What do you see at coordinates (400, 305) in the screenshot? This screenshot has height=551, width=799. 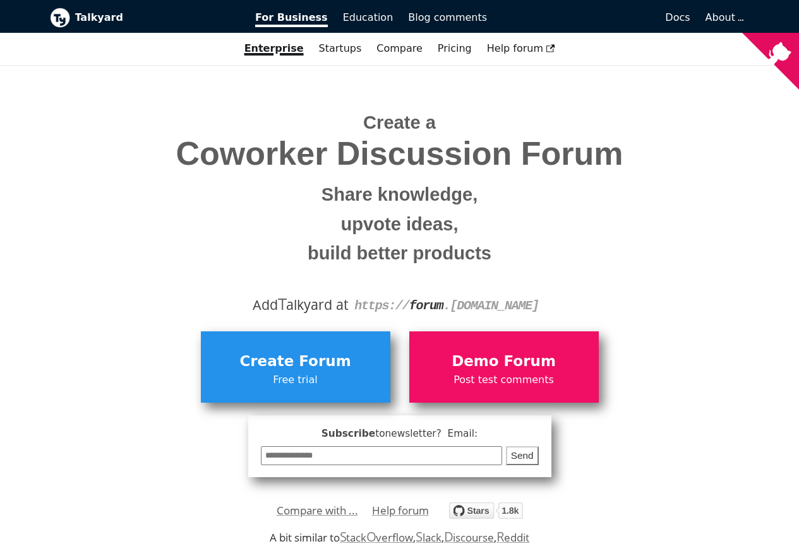 I see `div: Add alkyard at` at bounding box center [400, 305].